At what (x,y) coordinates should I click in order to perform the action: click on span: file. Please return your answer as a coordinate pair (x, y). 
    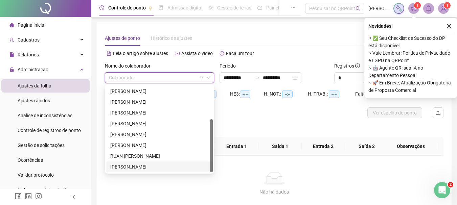
    Looking at the image, I should click on (12, 55).